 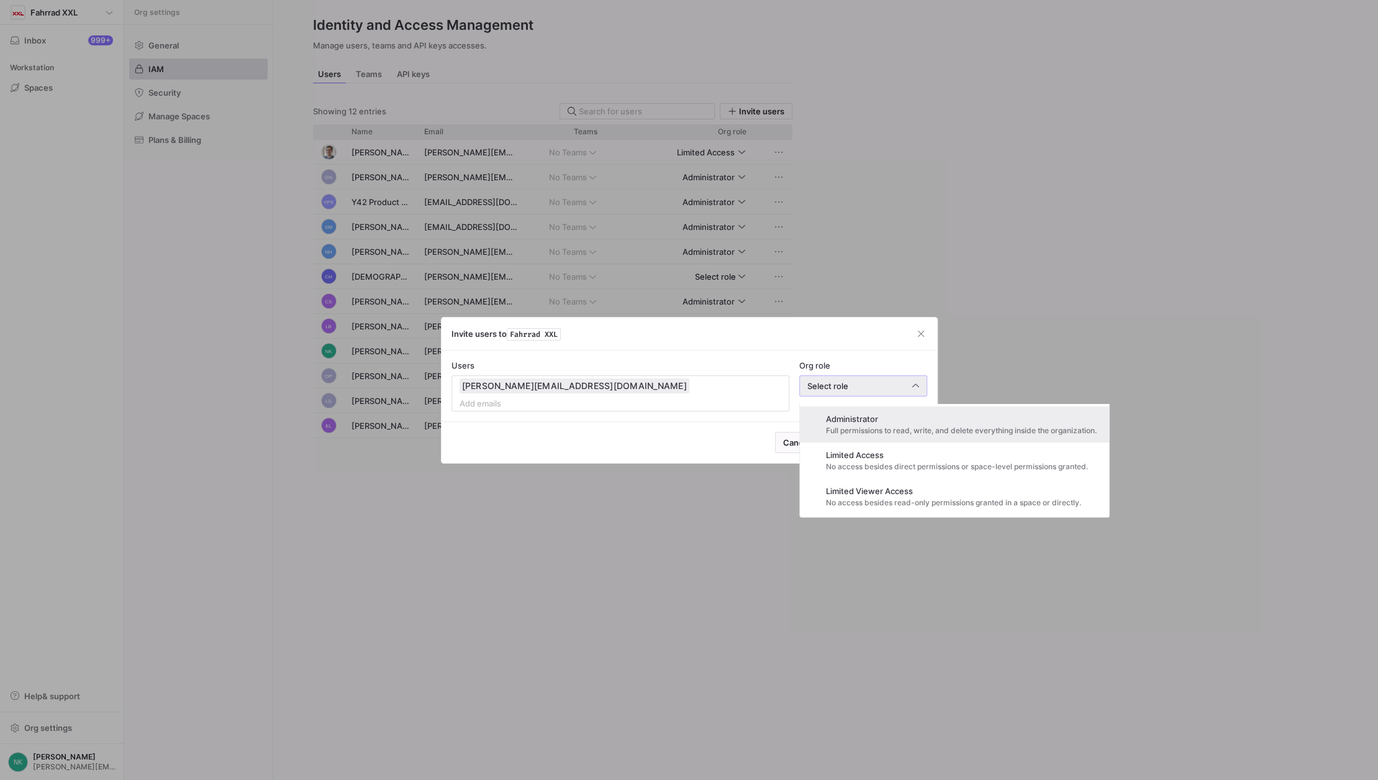 What do you see at coordinates (953, 491) in the screenshot?
I see `span: Limited Viewer Access` at bounding box center [953, 491].